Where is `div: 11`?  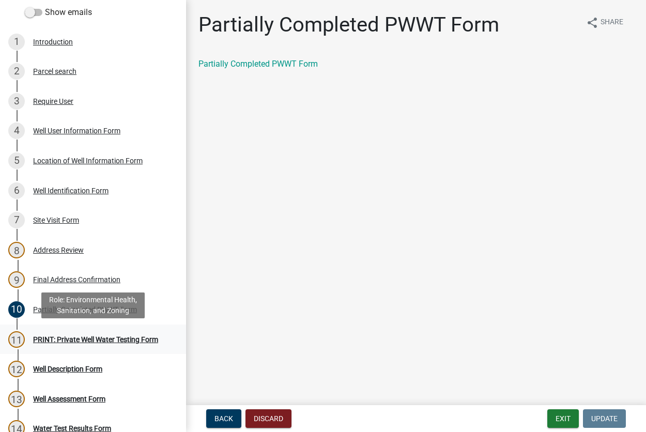 div: 11 is located at coordinates (17, 340).